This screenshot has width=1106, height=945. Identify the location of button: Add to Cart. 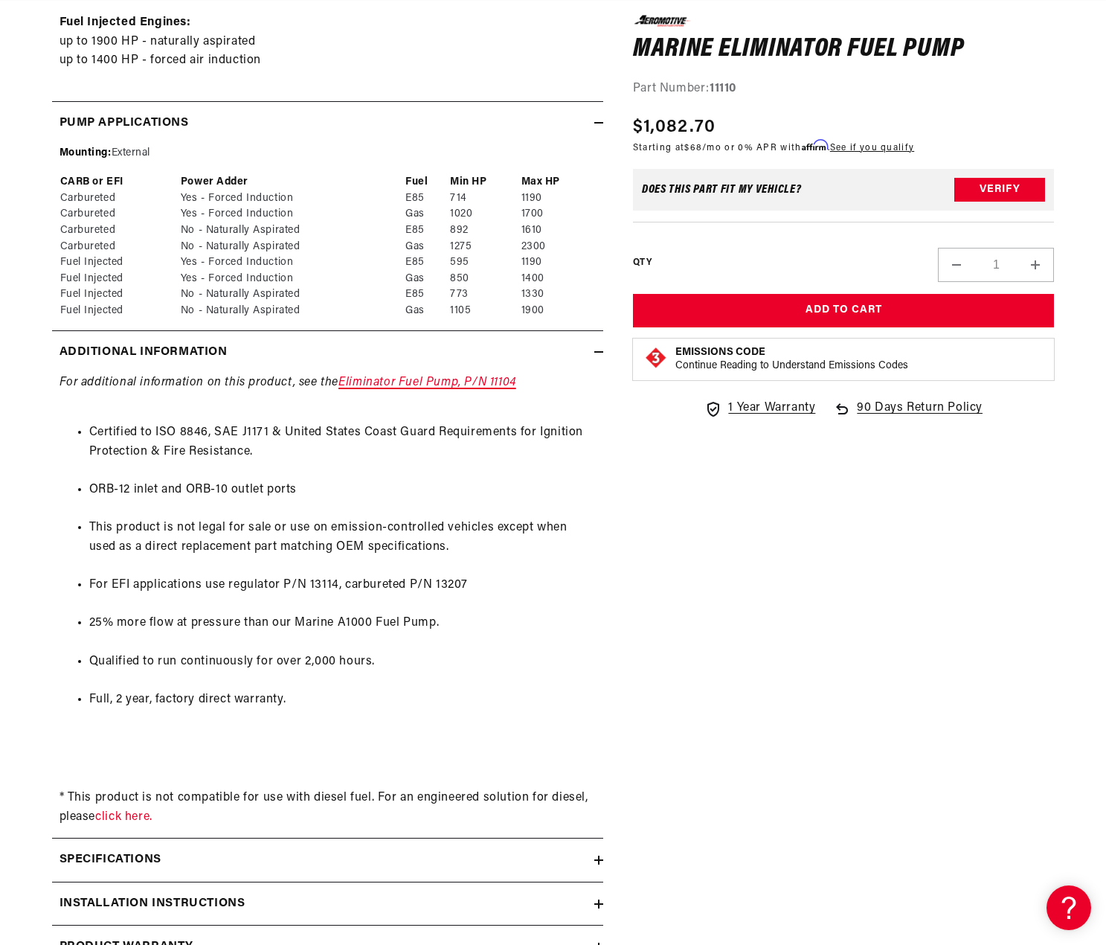
(844, 310).